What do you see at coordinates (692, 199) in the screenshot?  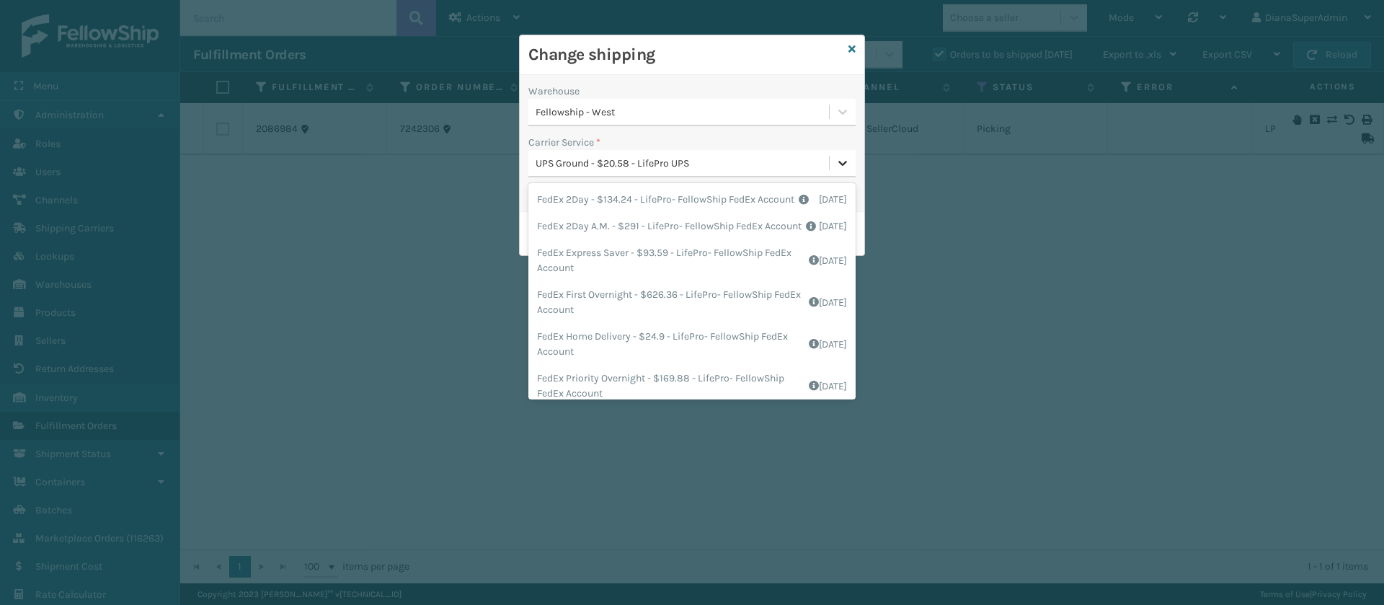 I see `div: FedEx 2Day - $134.24 - LifePro- FellowShip FedEx Account` at bounding box center [692, 199].